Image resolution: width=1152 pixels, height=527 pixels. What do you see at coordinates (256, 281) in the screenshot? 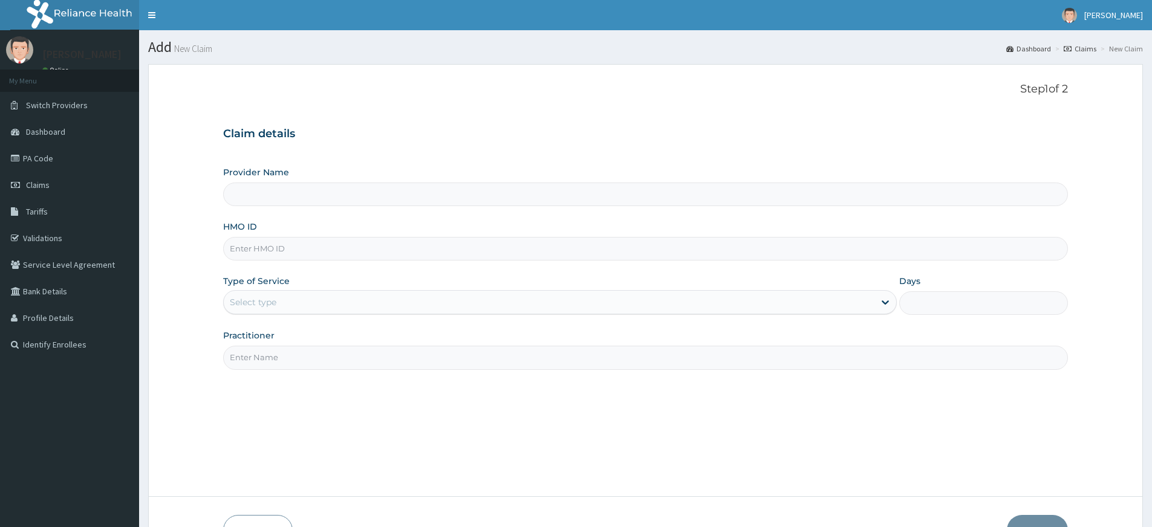
I see `label: Type of Service` at bounding box center [256, 281].